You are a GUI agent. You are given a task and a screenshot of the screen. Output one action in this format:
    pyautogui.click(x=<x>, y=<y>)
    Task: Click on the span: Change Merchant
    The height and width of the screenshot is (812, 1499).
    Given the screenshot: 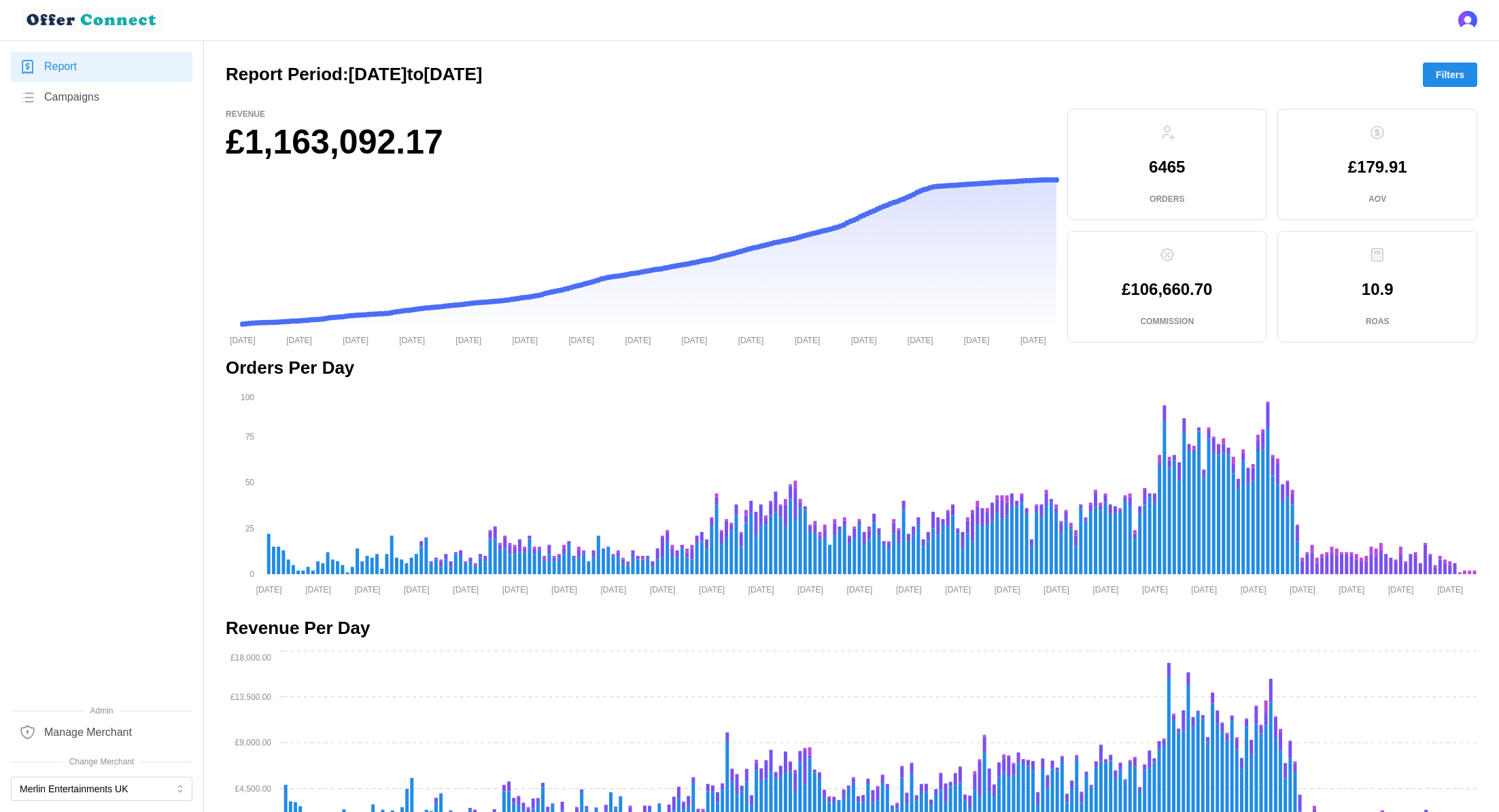 What is the action you would take?
    pyautogui.click(x=102, y=761)
    